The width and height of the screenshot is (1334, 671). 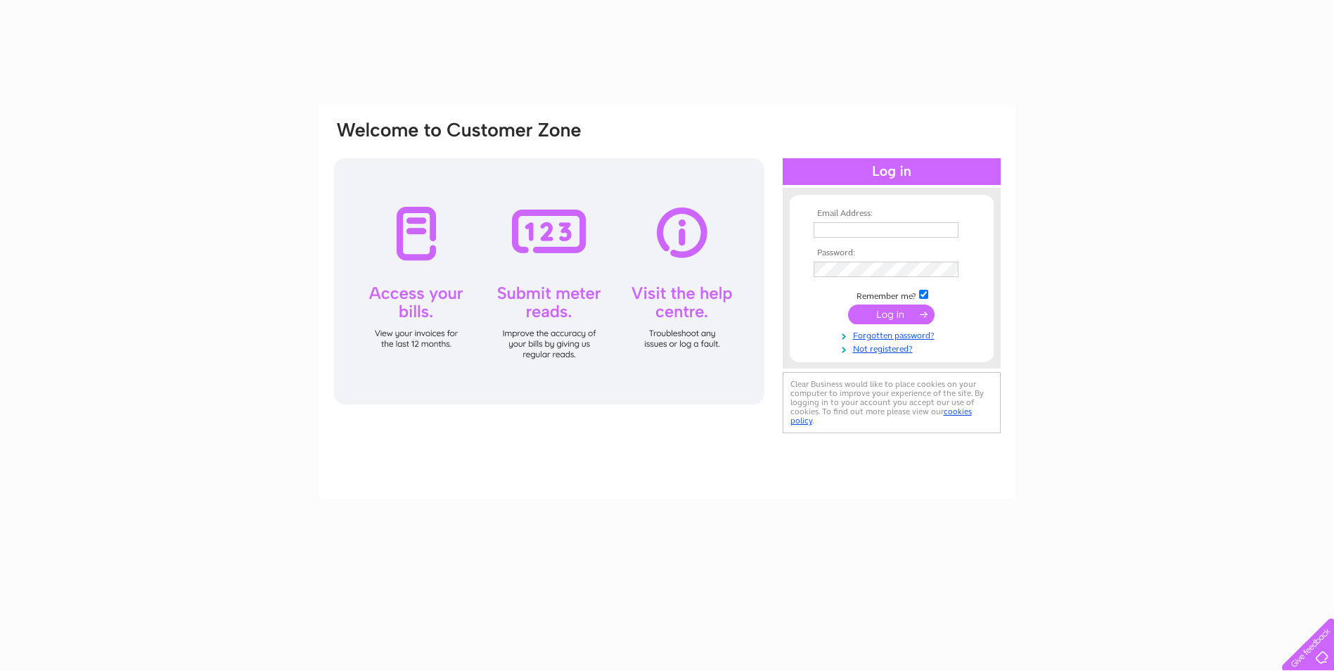 I want to click on a: Forgotten password?, so click(x=893, y=334).